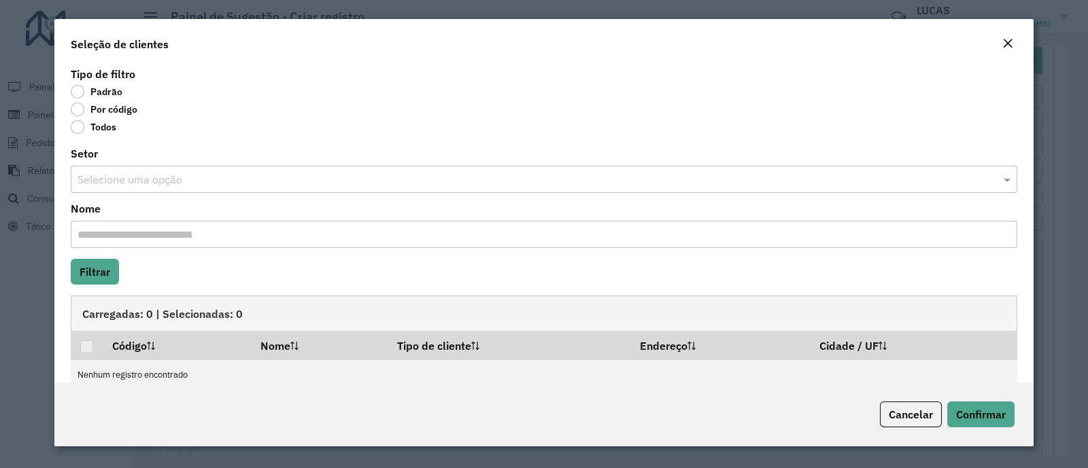 The width and height of the screenshot is (1088, 468). What do you see at coordinates (1007, 44) in the screenshot?
I see `em: Fechar` at bounding box center [1007, 44].